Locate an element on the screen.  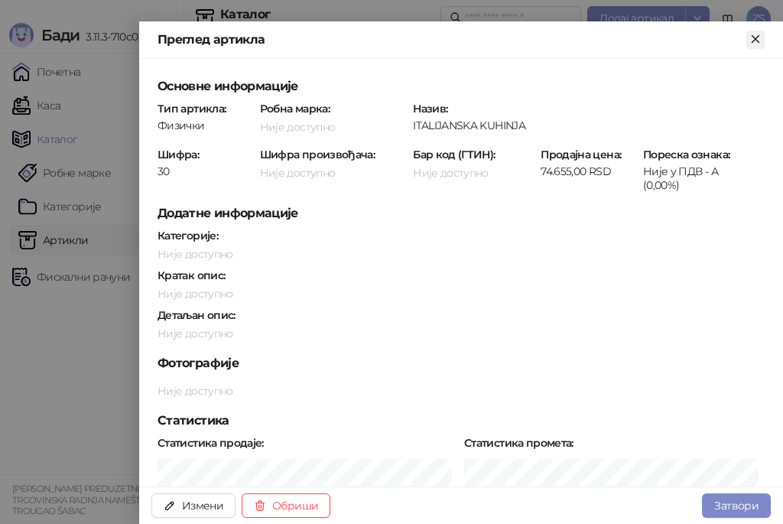
button: Измени is located at coordinates (193, 505).